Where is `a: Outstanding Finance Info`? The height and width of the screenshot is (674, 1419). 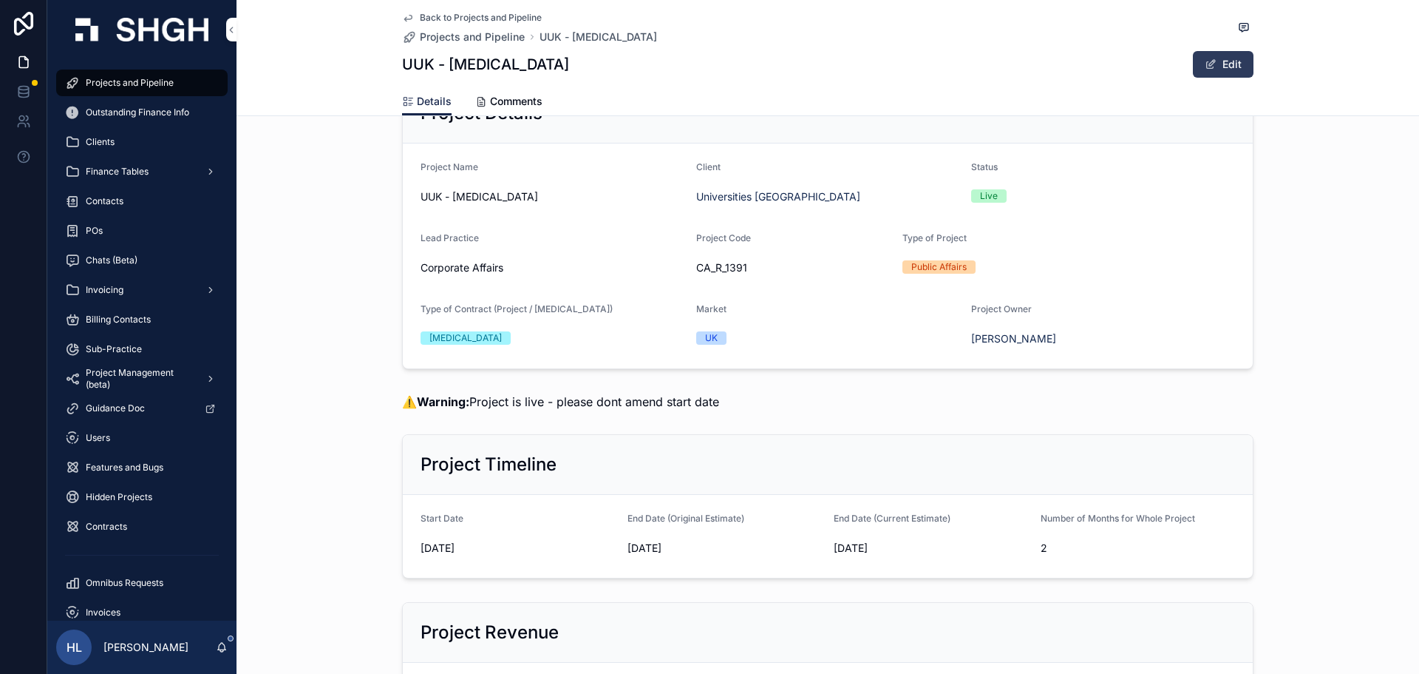
a: Outstanding Finance Info is located at coordinates (142, 112).